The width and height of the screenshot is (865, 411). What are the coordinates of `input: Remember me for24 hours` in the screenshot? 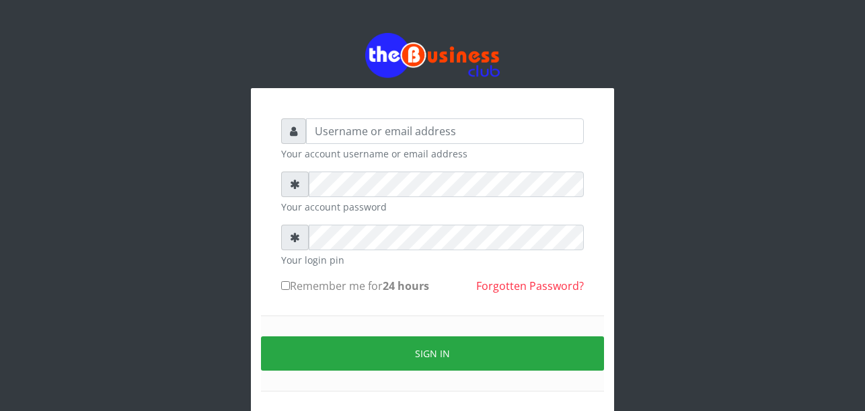 It's located at (285, 285).